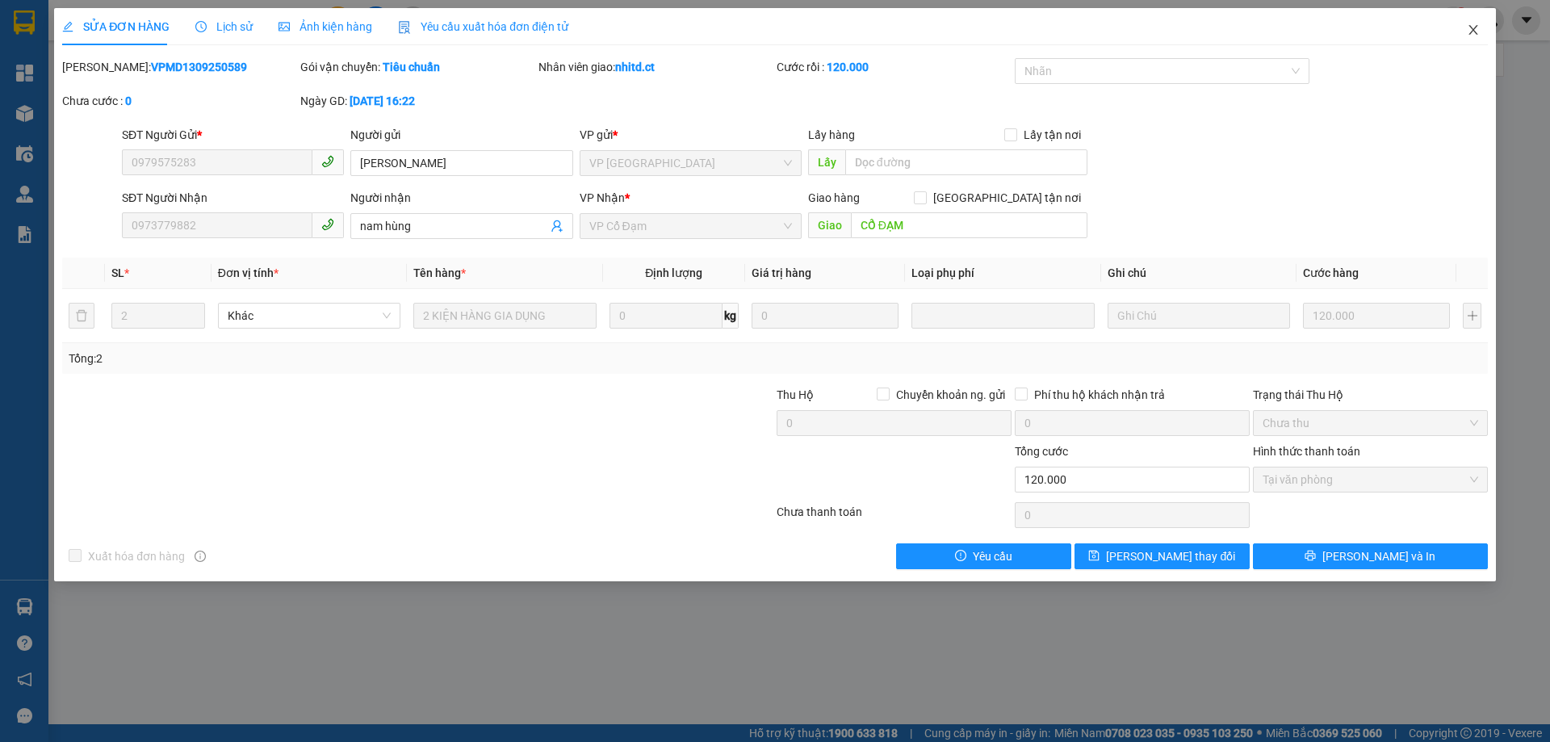  What do you see at coordinates (1473, 31) in the screenshot?
I see `button: Close` at bounding box center [1473, 31].